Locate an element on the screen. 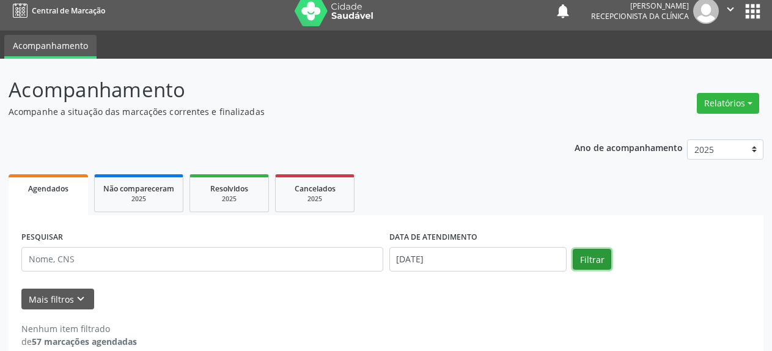 The image size is (772, 351). label: DATA DE ATENDIMENTO is located at coordinates (433, 237).